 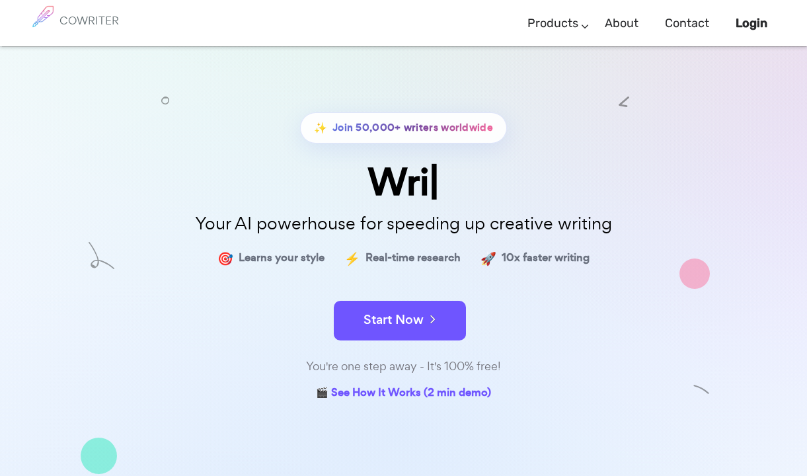 What do you see at coordinates (751, 23) in the screenshot?
I see `b: Login` at bounding box center [751, 23].